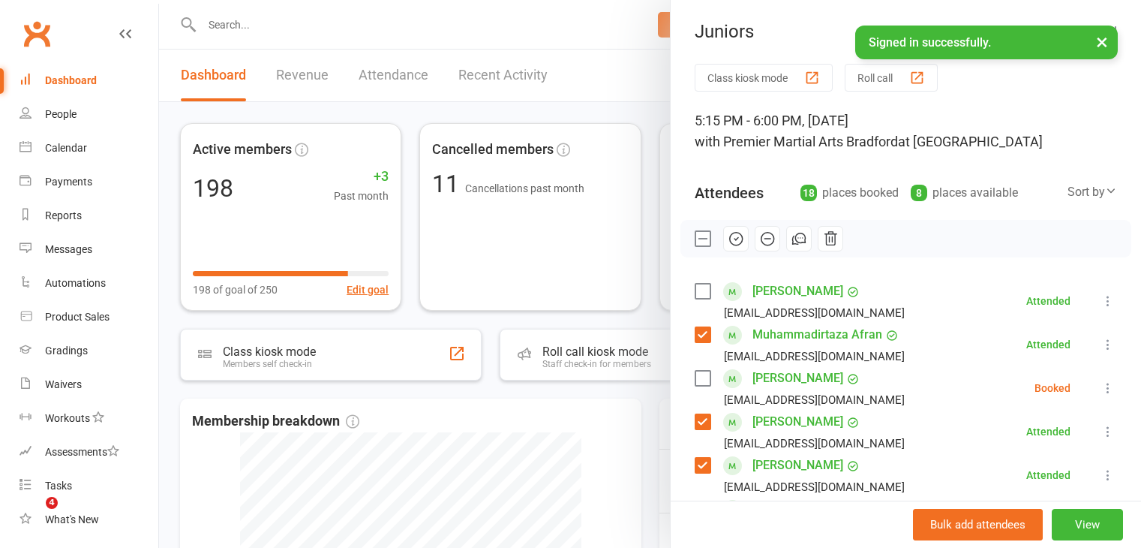 Image resolution: width=1141 pixels, height=548 pixels. Describe the element at coordinates (964, 193) in the screenshot. I see `div: places available` at that location.